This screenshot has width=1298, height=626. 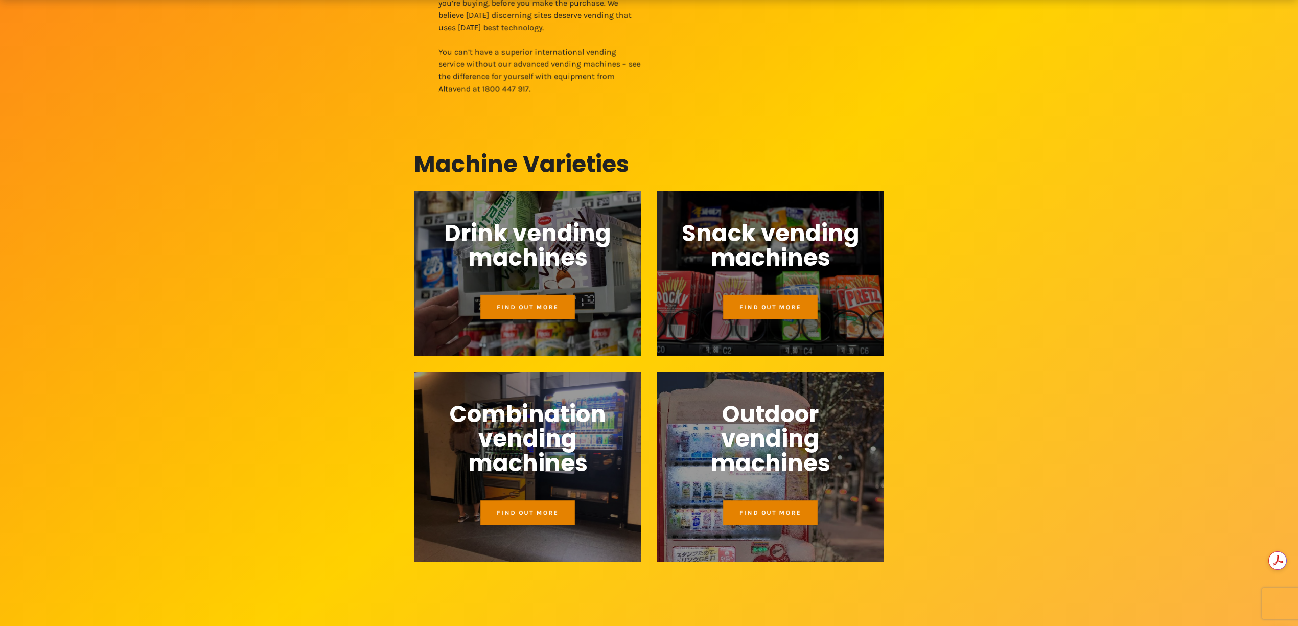 I want to click on span: Combination vending machines, so click(x=527, y=439).